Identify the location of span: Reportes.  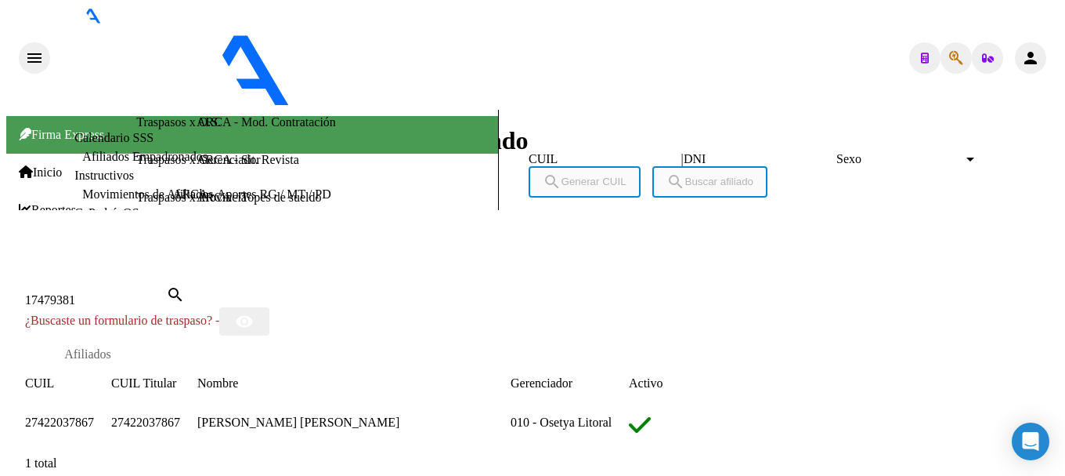
(47, 210).